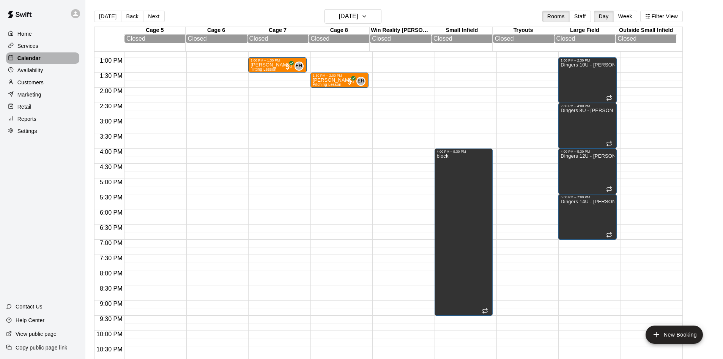  I want to click on div: Settings, so click(43, 131).